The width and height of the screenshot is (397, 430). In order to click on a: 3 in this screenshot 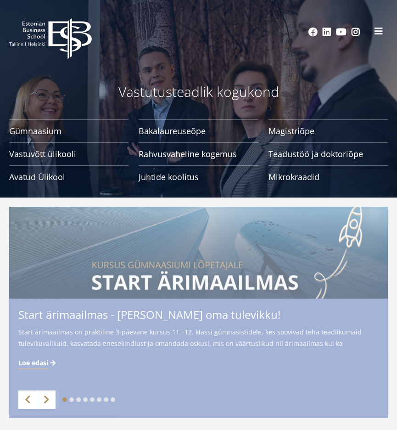, I will do `click(79, 400)`.